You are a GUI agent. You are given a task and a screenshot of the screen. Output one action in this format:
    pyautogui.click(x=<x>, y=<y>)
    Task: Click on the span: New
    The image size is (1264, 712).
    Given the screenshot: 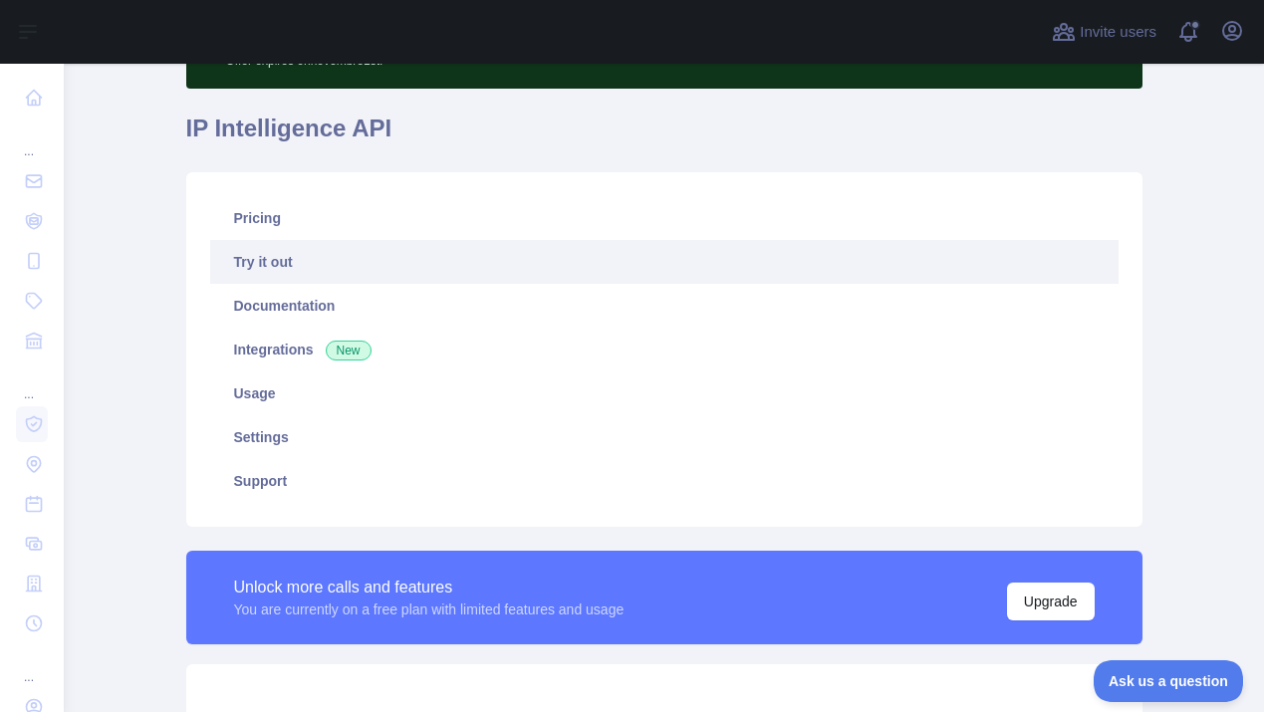 What is the action you would take?
    pyautogui.click(x=349, y=351)
    